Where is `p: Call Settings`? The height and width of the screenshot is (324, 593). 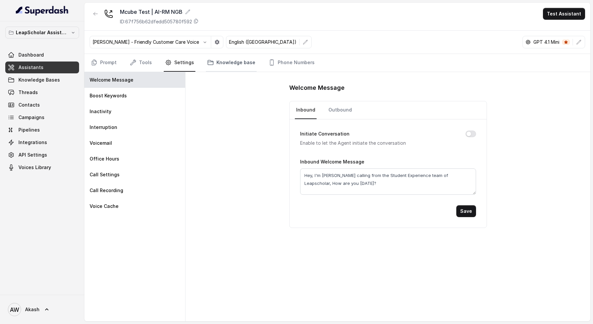 p: Call Settings is located at coordinates (104, 175).